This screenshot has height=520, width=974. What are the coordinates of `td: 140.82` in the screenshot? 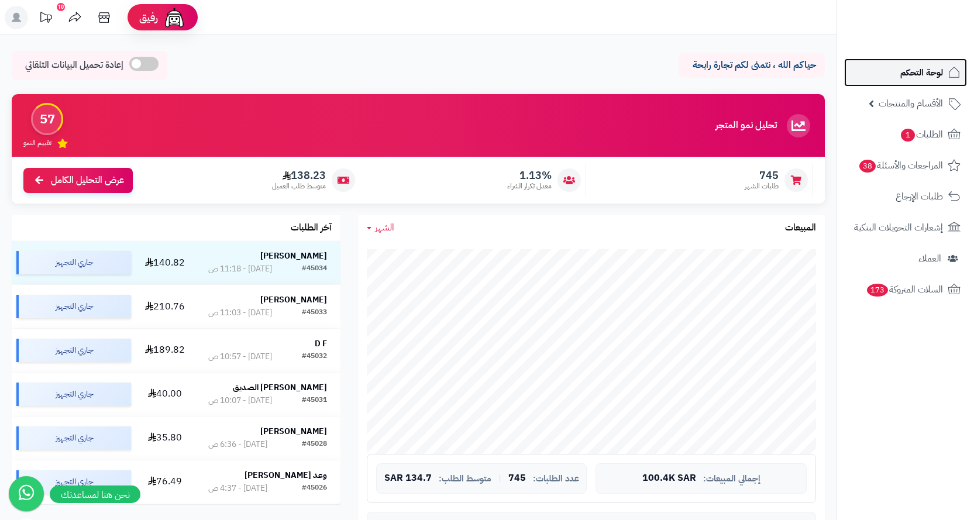 It's located at (165, 263).